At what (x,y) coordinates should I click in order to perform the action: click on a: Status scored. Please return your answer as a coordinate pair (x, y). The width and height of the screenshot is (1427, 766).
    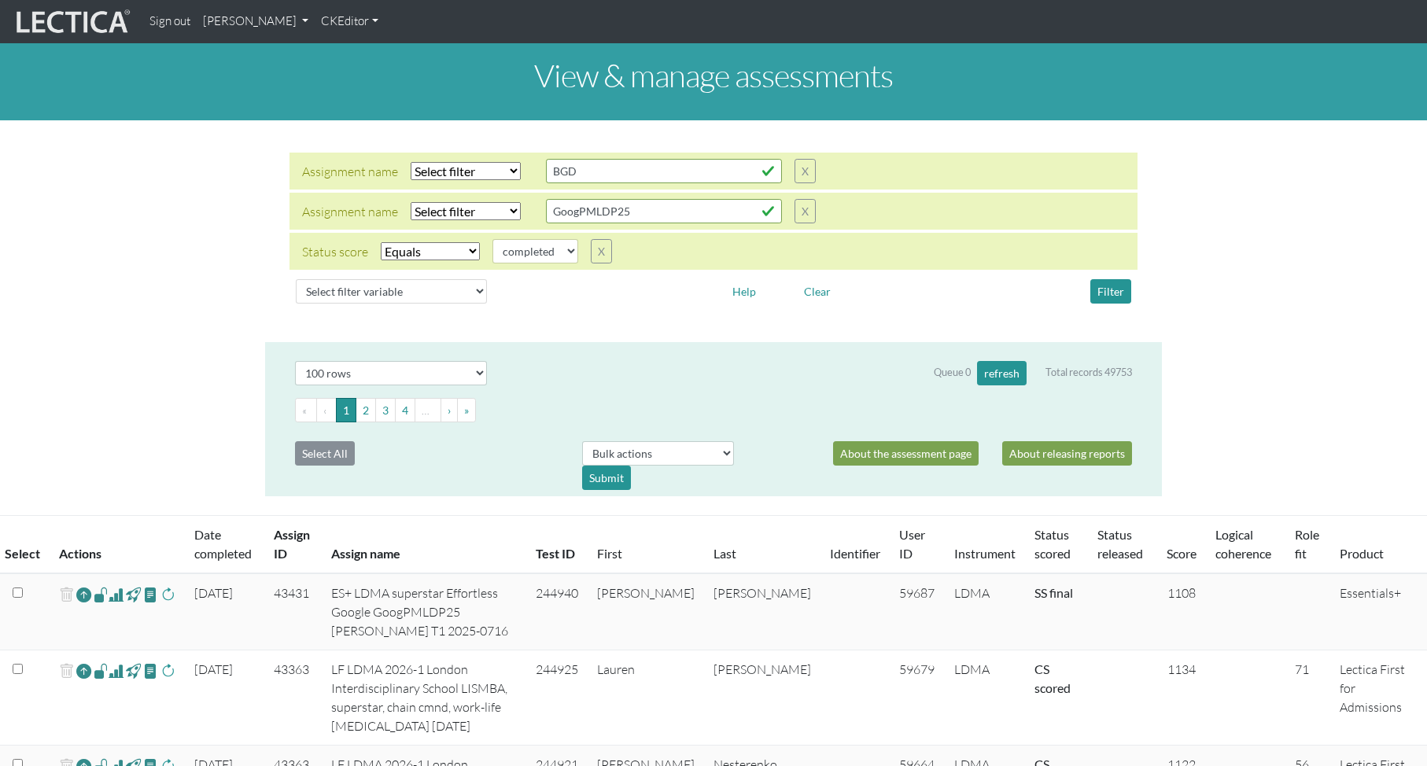
    Looking at the image, I should click on (1053, 544).